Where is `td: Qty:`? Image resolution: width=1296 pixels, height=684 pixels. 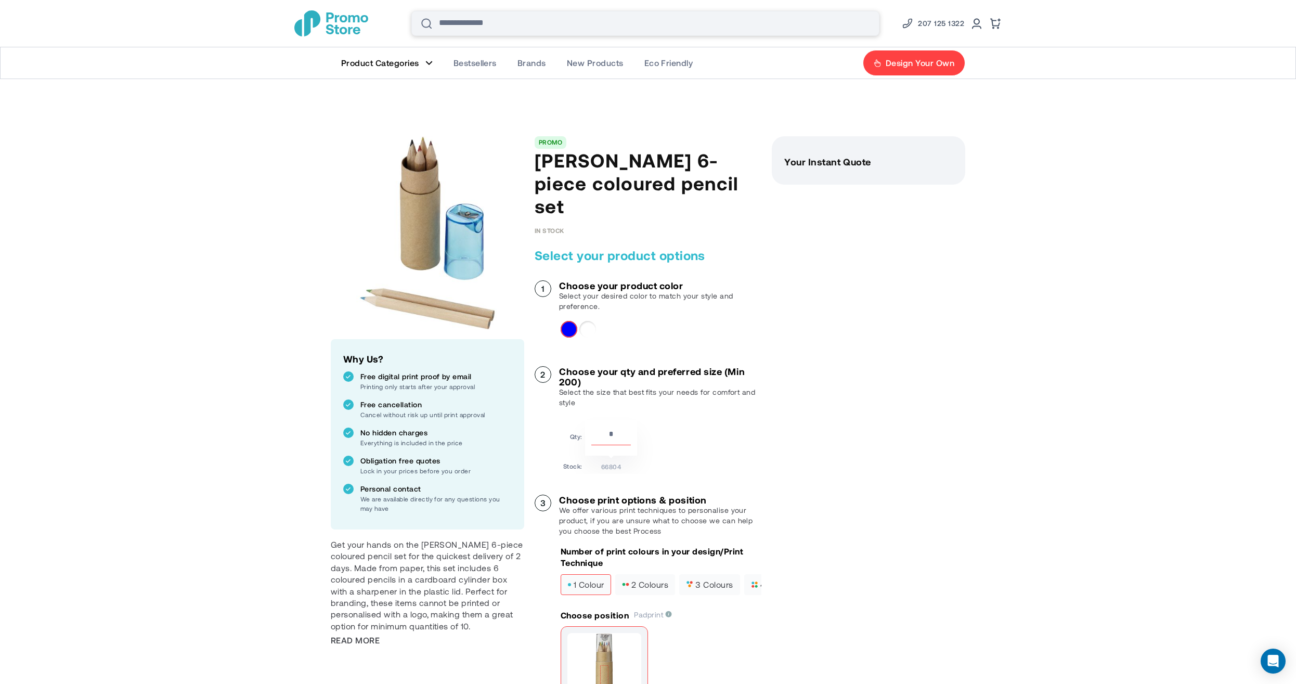 td: Qty: is located at coordinates (573, 437).